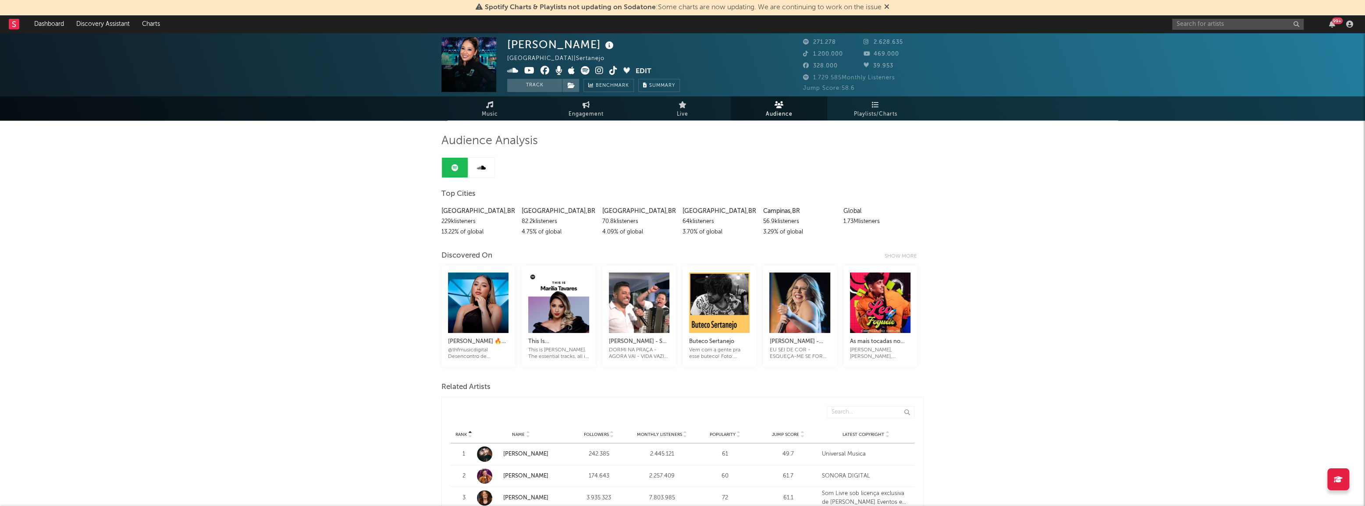  Describe the element at coordinates (490, 114) in the screenshot. I see `span: Music` at that location.